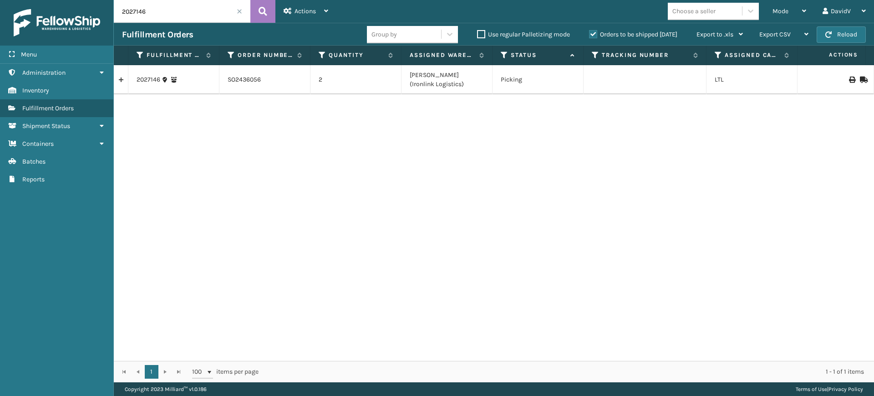  What do you see at coordinates (846, 389) in the screenshot?
I see `a: Privacy Policy` at bounding box center [846, 389].